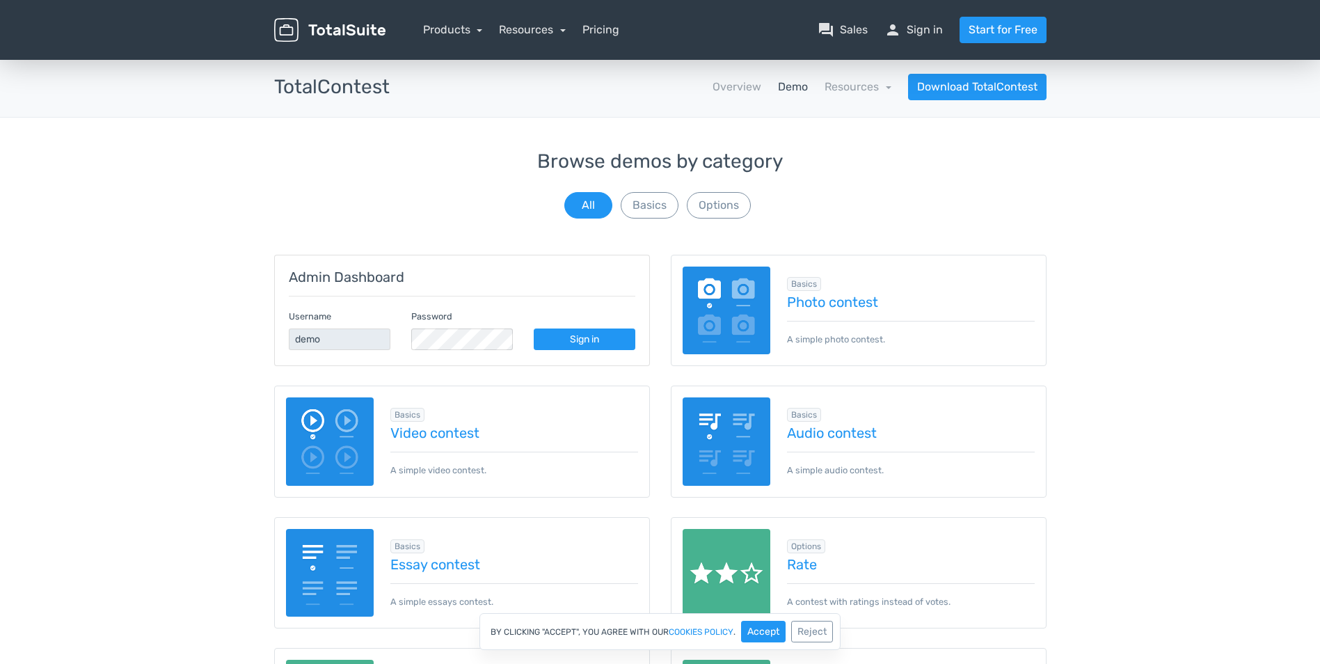 This screenshot has width=1320, height=664. Describe the element at coordinates (649, 205) in the screenshot. I see `button: Basics` at that location.